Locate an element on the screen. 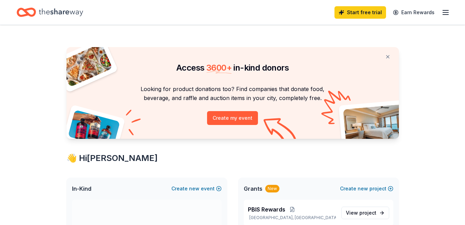 This screenshot has height=225, width=465. img: Curvy arrow is located at coordinates (281, 131).